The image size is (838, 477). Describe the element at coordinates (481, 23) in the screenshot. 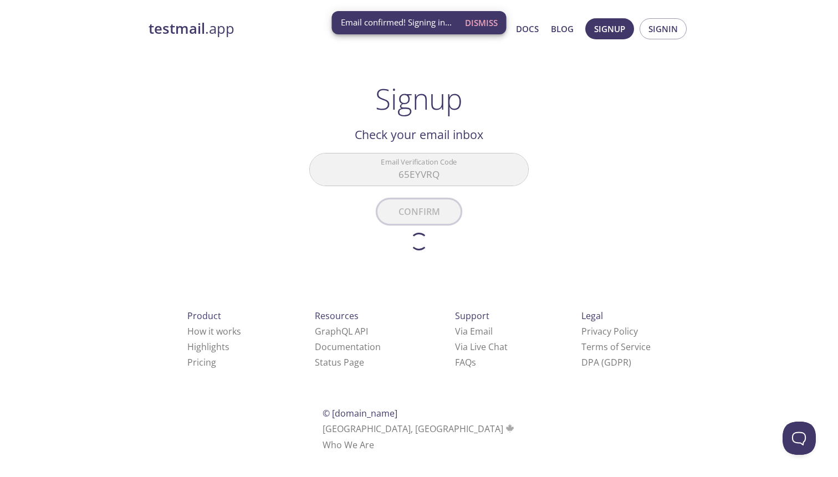

I see `span: Dismiss` at that location.